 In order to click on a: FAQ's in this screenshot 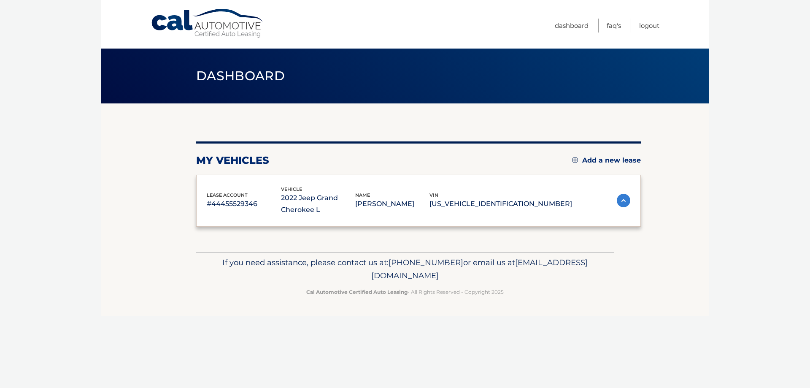, I will do `click(614, 25)`.